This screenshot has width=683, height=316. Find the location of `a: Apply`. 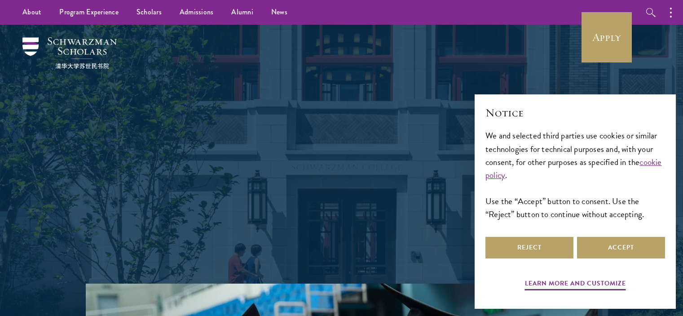

a: Apply is located at coordinates (606, 37).